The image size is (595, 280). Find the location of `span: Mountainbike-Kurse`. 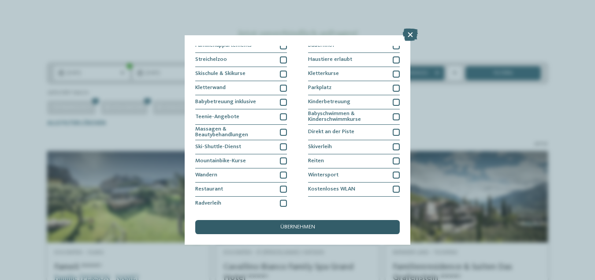

span: Mountainbike-Kurse is located at coordinates (220, 161).